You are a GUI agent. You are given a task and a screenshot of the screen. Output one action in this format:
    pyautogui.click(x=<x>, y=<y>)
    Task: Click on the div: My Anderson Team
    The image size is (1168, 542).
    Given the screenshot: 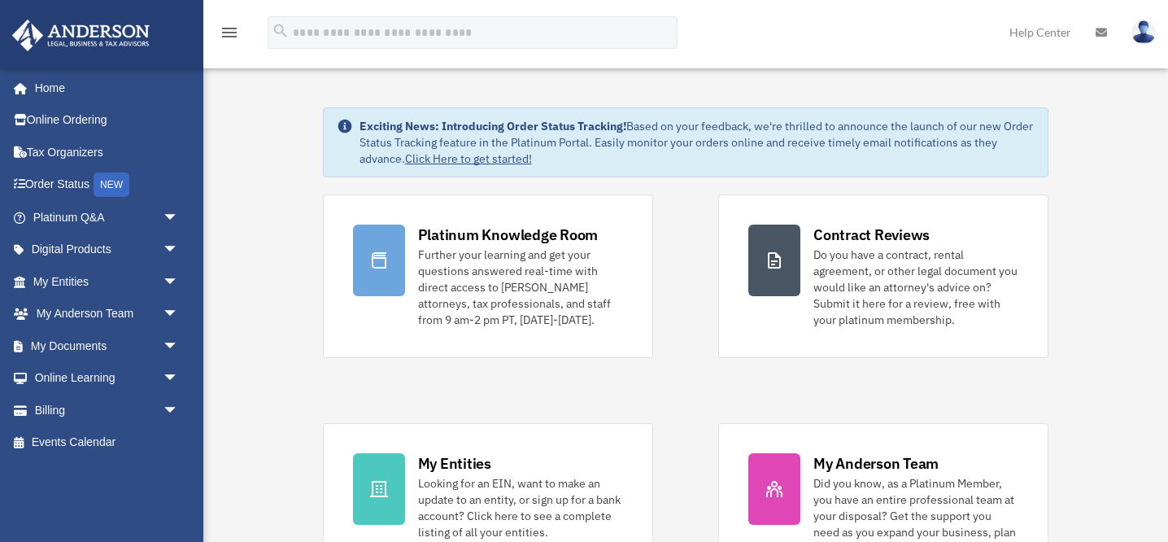 What is the action you would take?
    pyautogui.click(x=876, y=463)
    